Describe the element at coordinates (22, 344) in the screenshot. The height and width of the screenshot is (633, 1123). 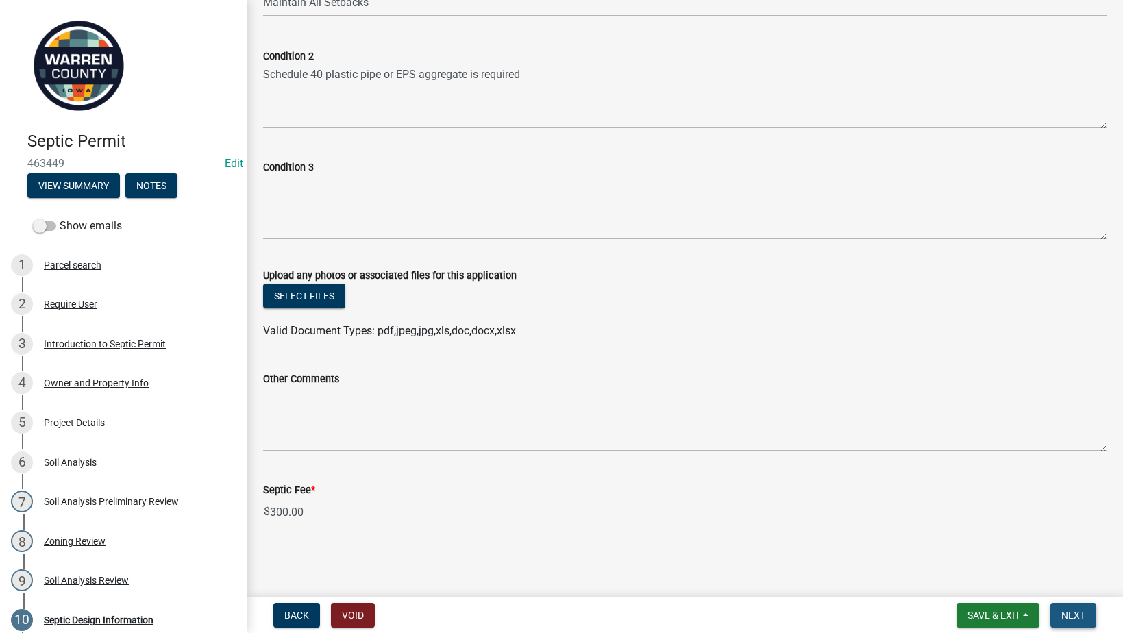
I see `div: 3` at that location.